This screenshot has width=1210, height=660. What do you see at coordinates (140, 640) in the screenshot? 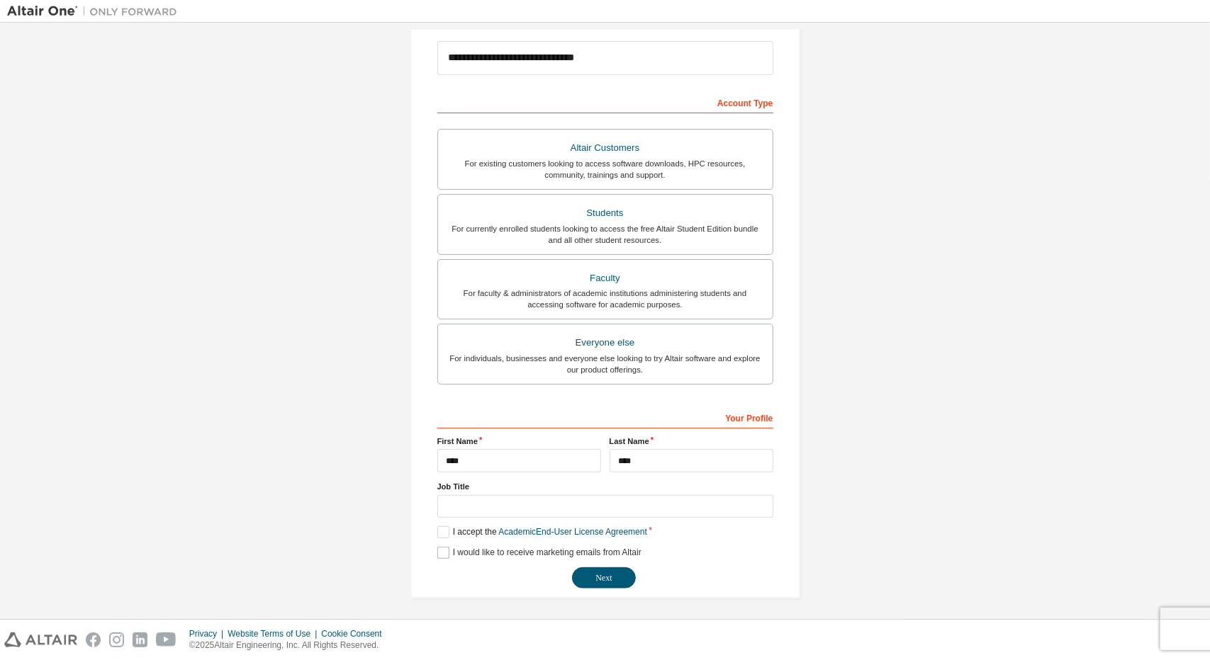
I see `img: linkedin.svg` at bounding box center [140, 640].